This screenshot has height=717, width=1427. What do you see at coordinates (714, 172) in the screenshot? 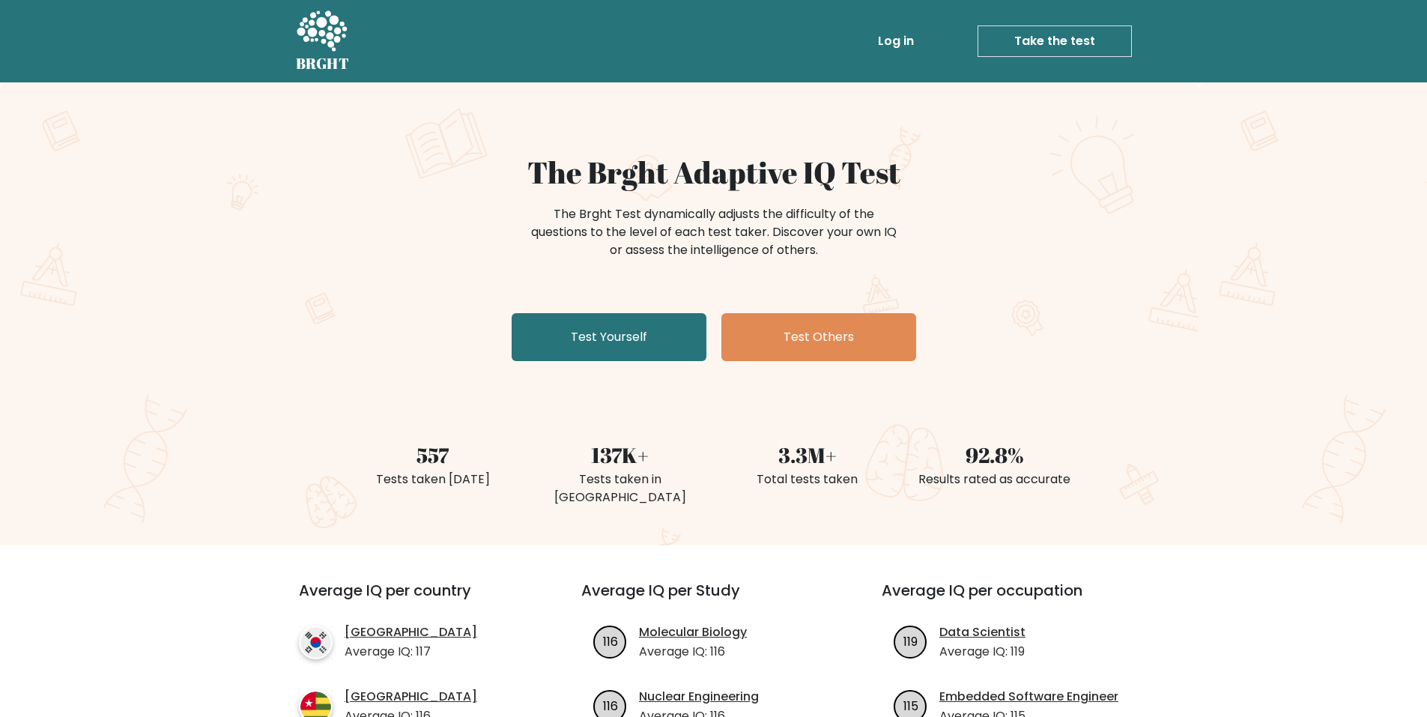
I see `h1: The Brght Adaptive IQ Test` at bounding box center [714, 172].